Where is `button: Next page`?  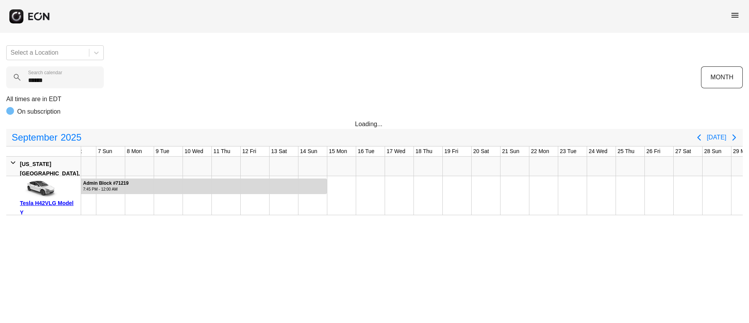 button: Next page is located at coordinates (734, 137).